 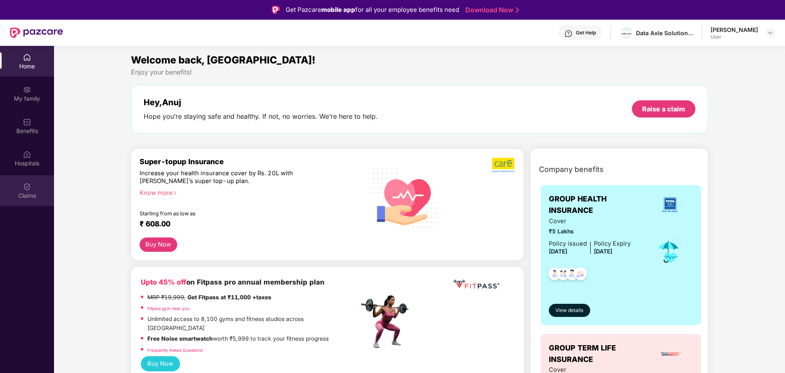 I want to click on img: svg+xml;base64,PHN2ZyBpZD0iQ2xhaW0iIHhtbG5zPSJodHRwOi8vd3d3LnczLm9yZy8yMDAwL3N2ZyIgd2lkdGg9IjIwIi..., so click(x=27, y=187).